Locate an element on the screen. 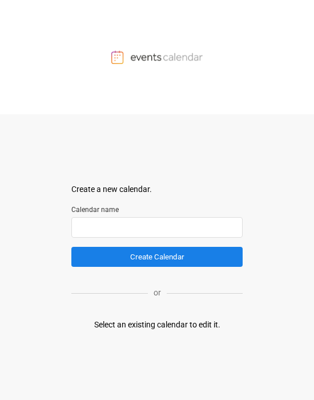 The height and width of the screenshot is (400, 314). div: Create a new calendar. is located at coordinates (157, 189).